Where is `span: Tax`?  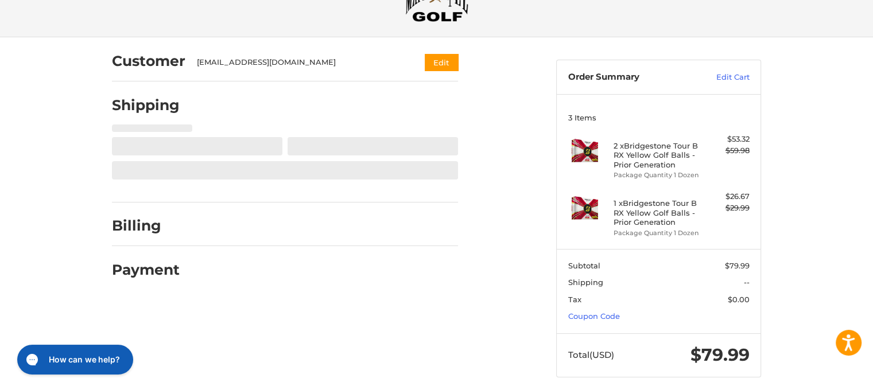
span: Tax is located at coordinates (575, 300).